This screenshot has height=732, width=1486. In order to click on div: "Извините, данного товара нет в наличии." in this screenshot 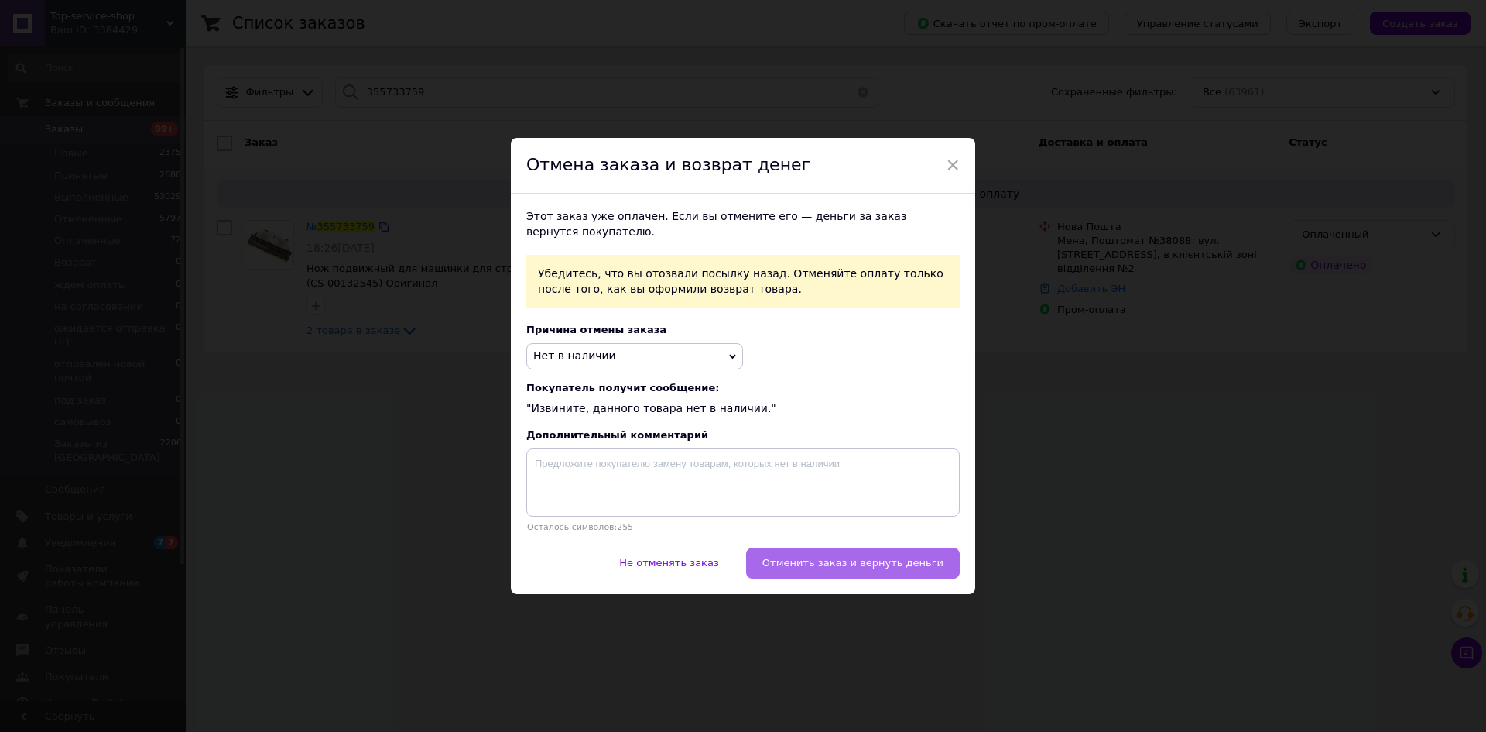, I will do `click(743, 399)`.